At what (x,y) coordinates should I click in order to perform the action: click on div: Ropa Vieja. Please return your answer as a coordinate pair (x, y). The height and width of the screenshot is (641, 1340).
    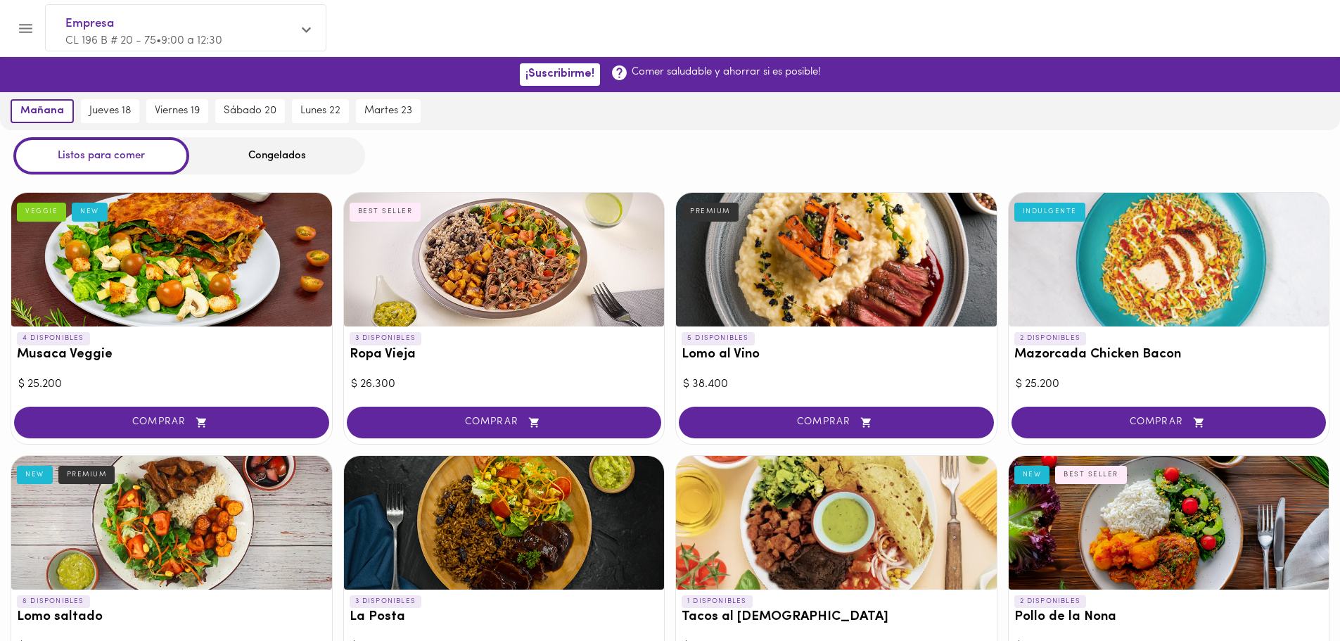
    Looking at the image, I should click on (504, 260).